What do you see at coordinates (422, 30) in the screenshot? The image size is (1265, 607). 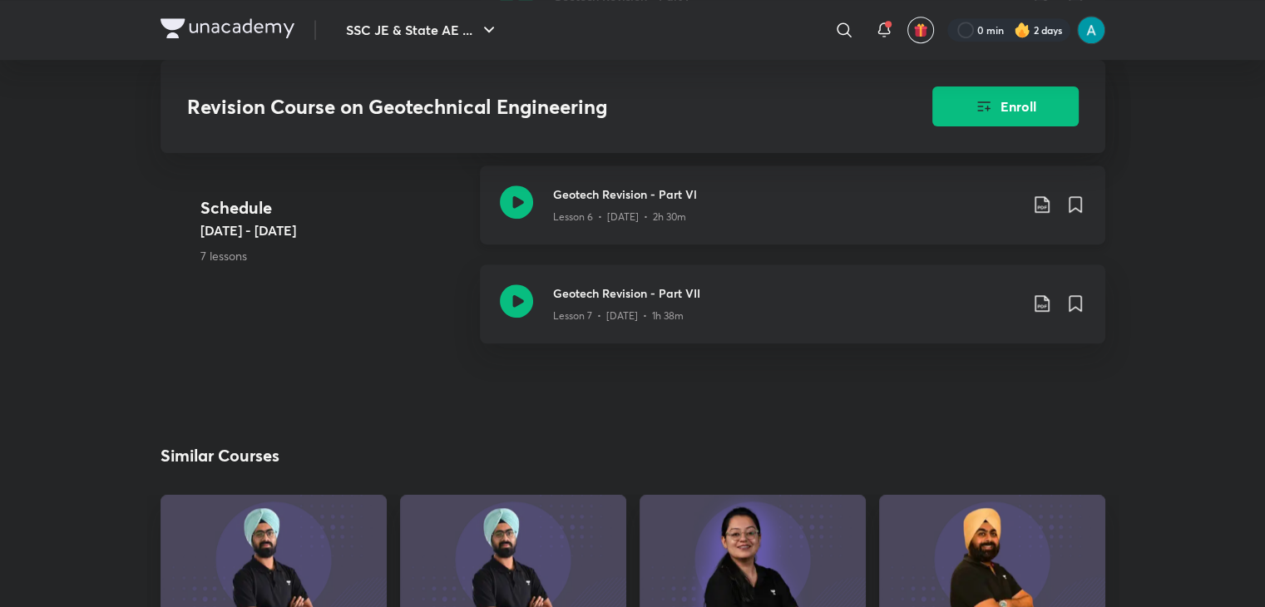 I see `button: SSC JE & State AE ...` at bounding box center [422, 30].